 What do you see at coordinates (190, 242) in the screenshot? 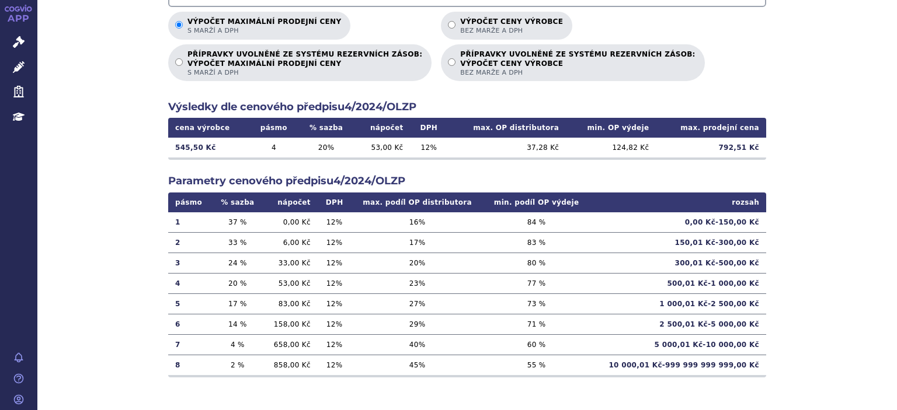
I see `td: 2` at bounding box center [190, 242].